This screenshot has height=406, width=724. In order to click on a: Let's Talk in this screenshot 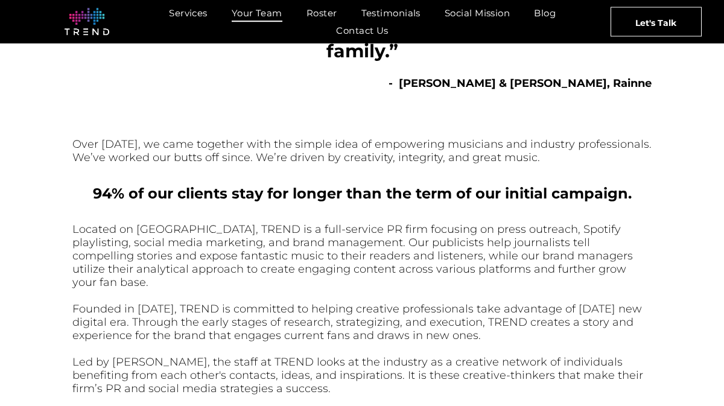, I will do `click(655, 21)`.